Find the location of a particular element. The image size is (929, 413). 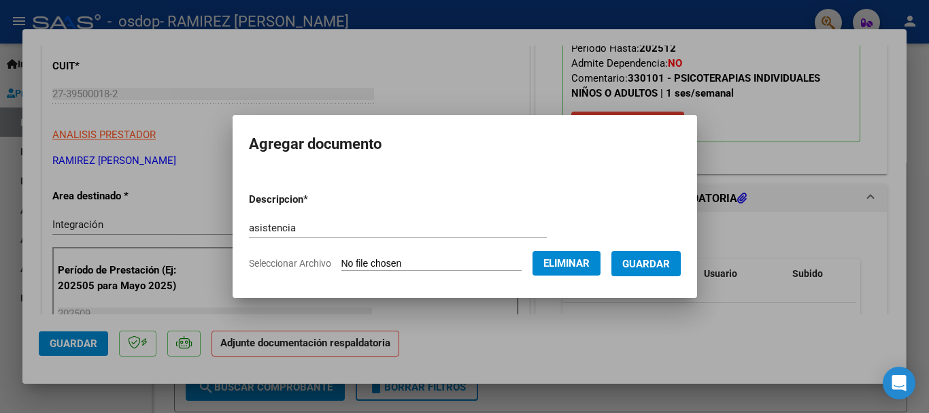

button: Eliminar is located at coordinates (567, 263).